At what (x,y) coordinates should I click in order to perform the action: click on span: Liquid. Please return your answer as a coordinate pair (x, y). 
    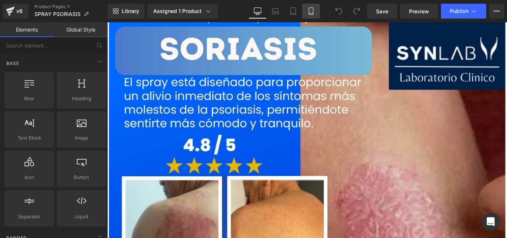
    Looking at the image, I should click on (81, 216).